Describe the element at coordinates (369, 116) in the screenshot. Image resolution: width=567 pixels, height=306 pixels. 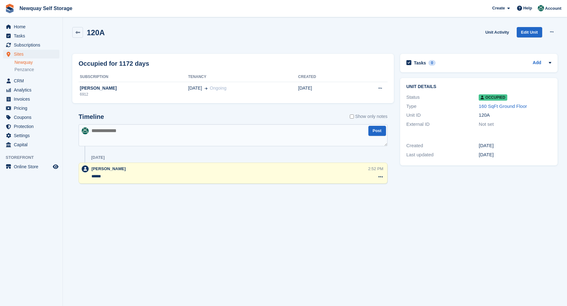
I see `label: Show only notes` at that location.